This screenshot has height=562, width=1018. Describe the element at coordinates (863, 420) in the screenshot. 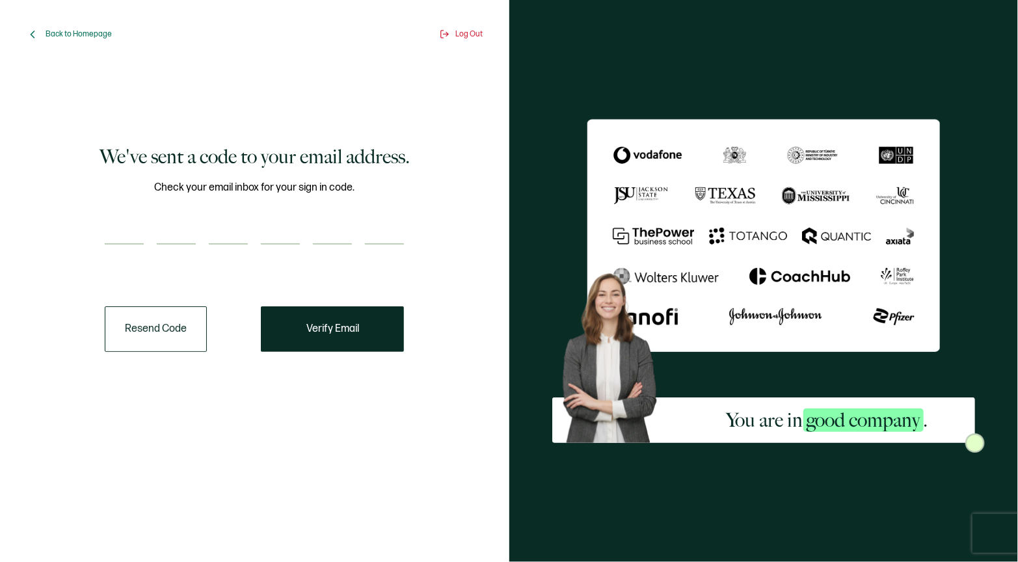

I see `span: good company` at that location.